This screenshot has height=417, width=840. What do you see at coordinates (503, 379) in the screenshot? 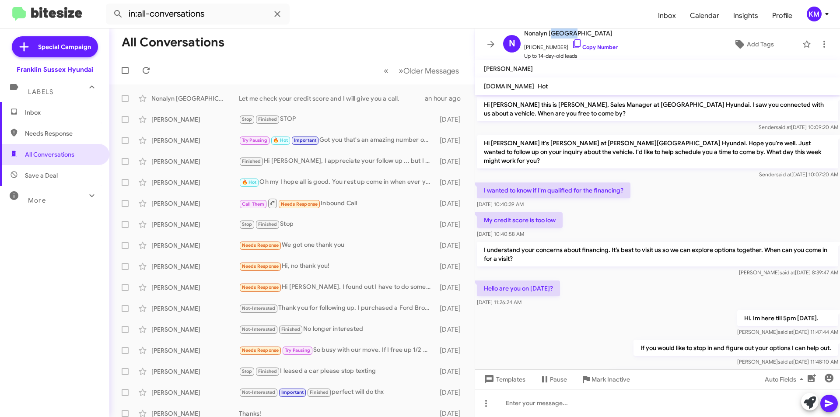
I see `button: Templates` at bounding box center [503, 379].